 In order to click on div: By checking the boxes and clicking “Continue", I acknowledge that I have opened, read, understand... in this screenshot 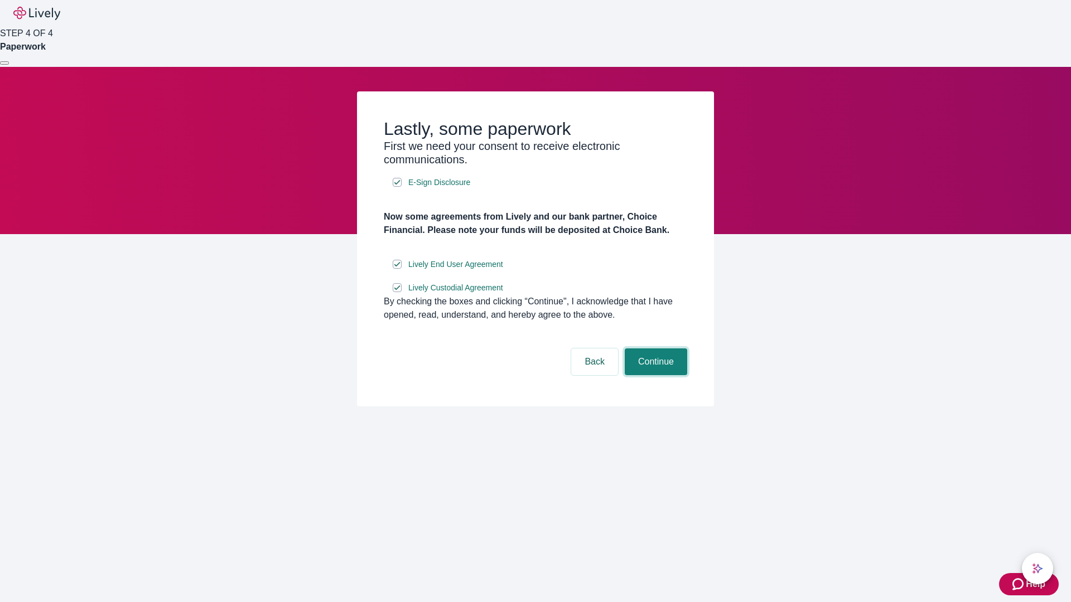, I will do `click(535, 308)`.